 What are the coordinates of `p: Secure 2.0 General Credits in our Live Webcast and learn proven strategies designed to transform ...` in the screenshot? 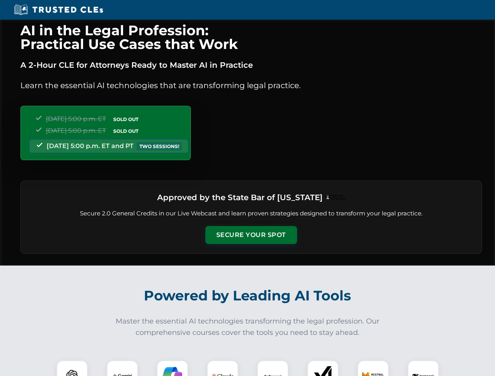 It's located at (251, 213).